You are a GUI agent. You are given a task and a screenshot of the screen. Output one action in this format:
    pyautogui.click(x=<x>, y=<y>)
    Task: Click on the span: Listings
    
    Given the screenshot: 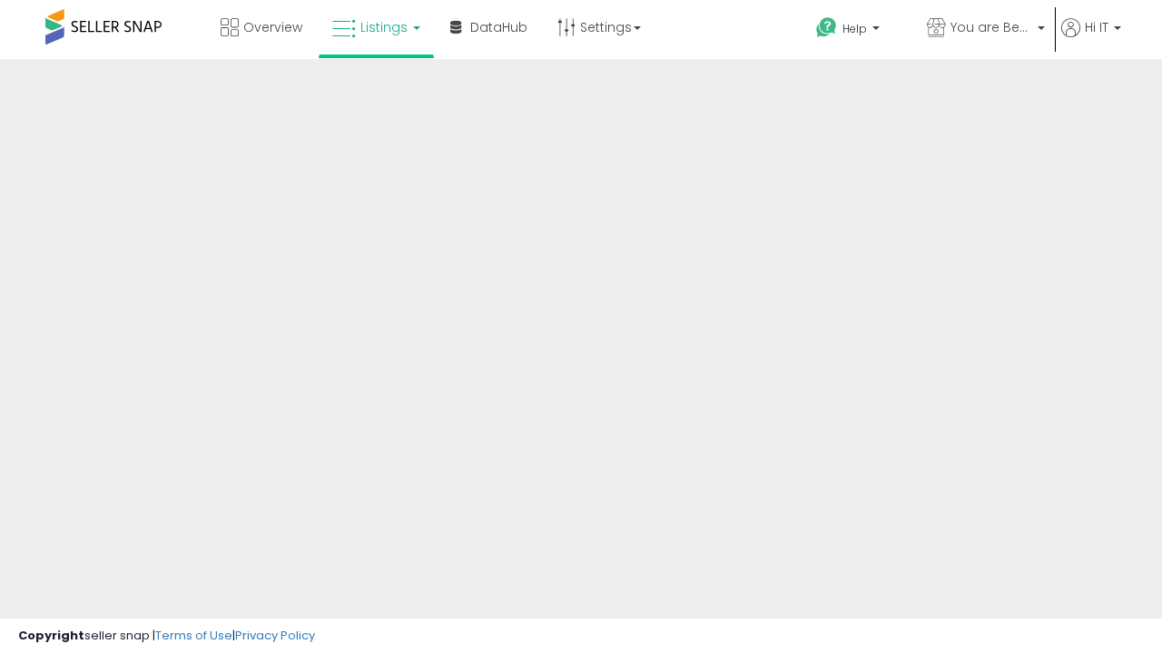 What is the action you would take?
    pyautogui.click(x=384, y=27)
    